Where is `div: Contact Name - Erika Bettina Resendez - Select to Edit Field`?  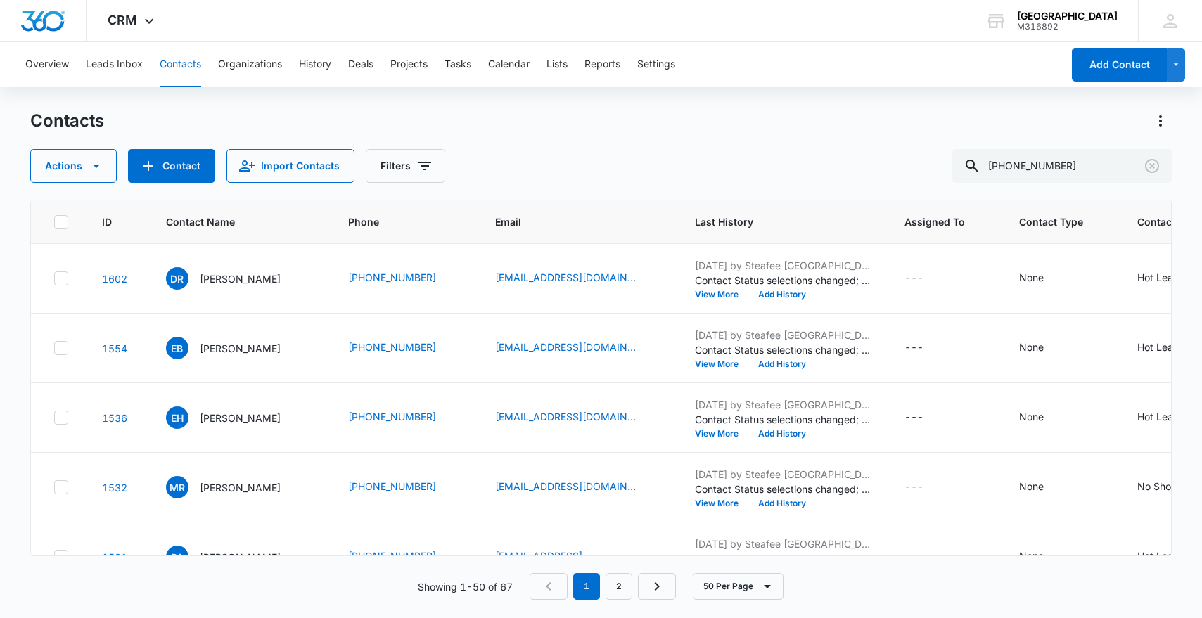
div: Contact Name - Erika Bettina Resendez - Select to Edit Field is located at coordinates (236, 348).